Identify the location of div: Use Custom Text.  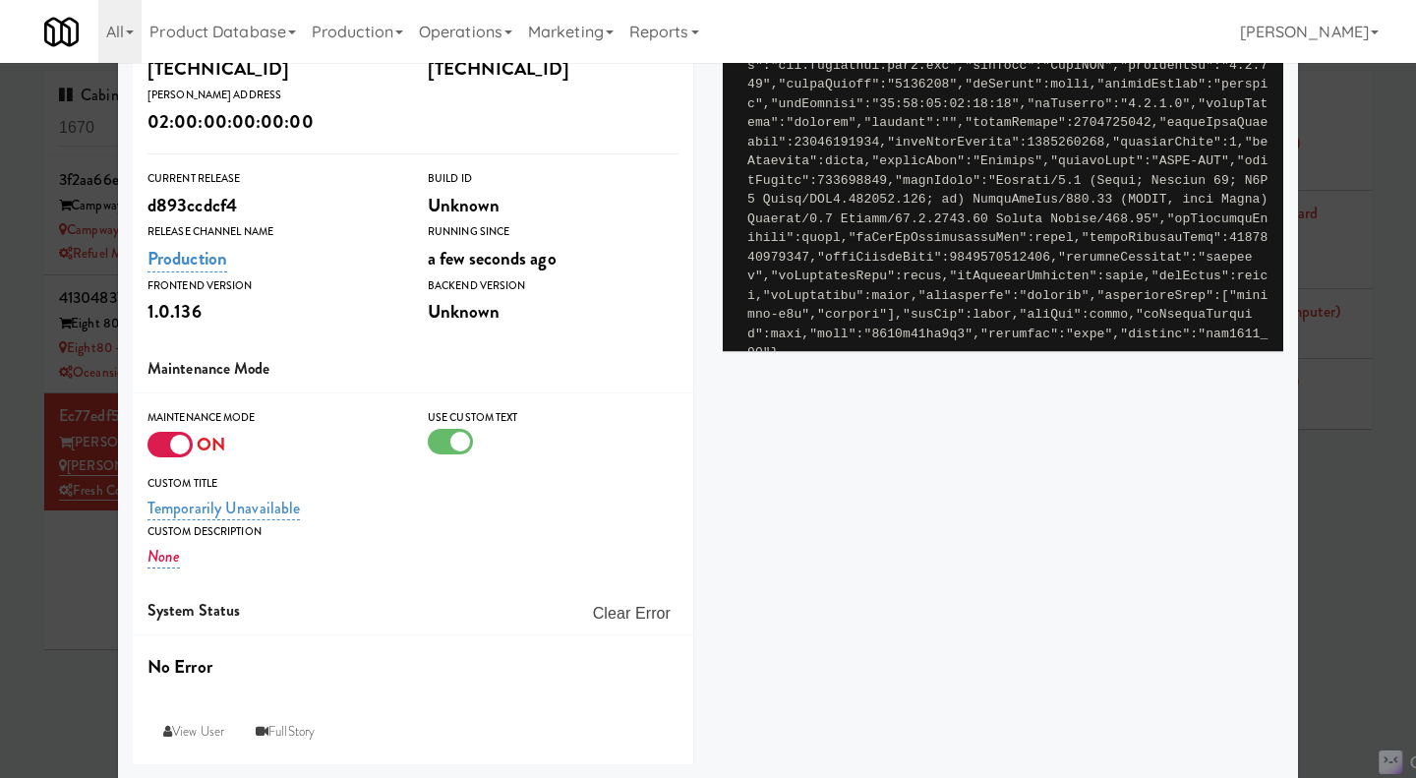
(553, 418).